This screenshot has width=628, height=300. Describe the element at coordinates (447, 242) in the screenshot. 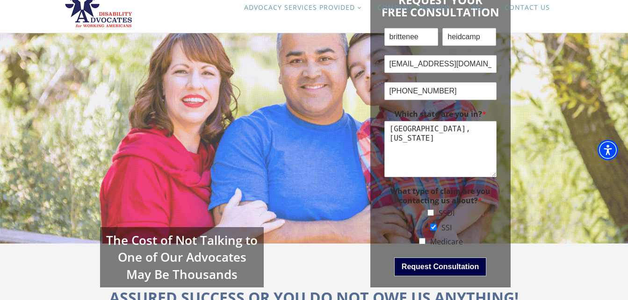

I see `label: Medicare` at that location.